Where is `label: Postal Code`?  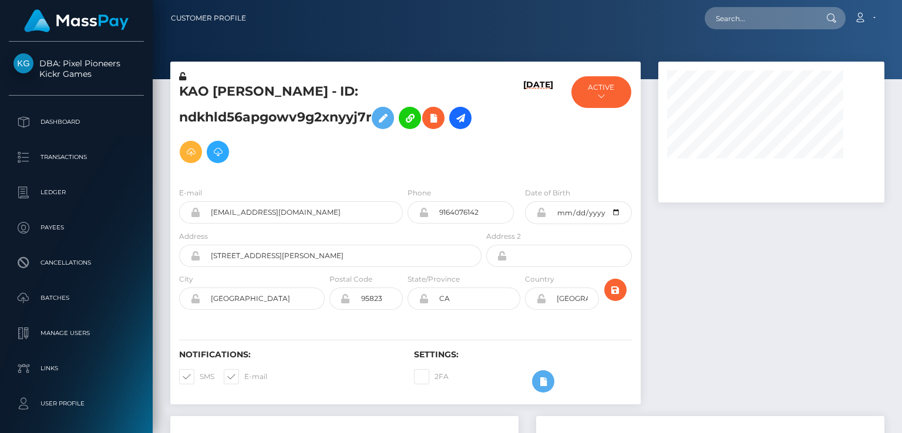 label: Postal Code is located at coordinates (350, 279).